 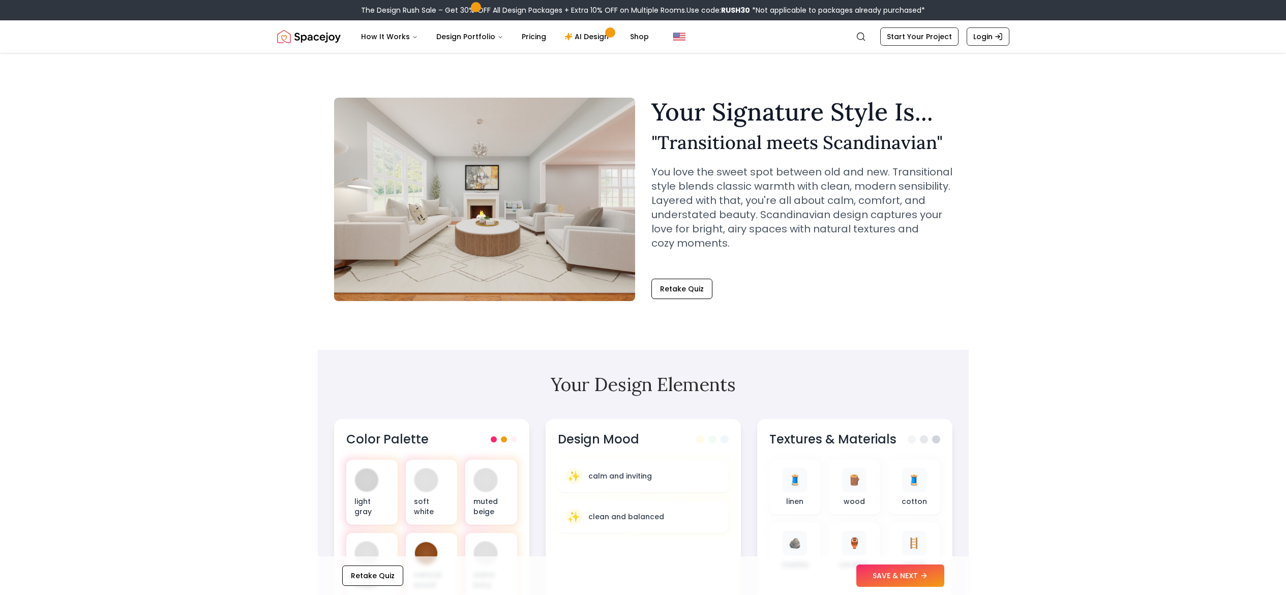 What do you see at coordinates (802, 142) in the screenshot?
I see `h2: " Transitional meets Scandinavian "` at bounding box center [802, 142].